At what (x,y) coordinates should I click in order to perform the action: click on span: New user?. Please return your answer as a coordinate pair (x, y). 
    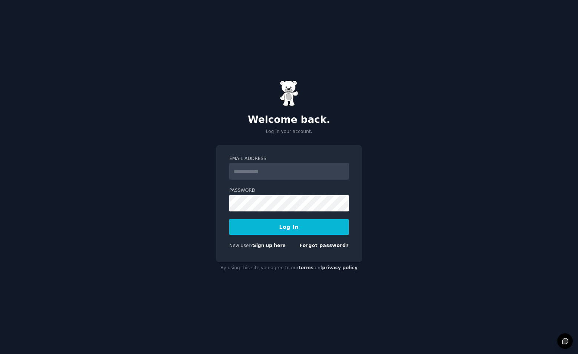
    Looking at the image, I should click on (241, 246).